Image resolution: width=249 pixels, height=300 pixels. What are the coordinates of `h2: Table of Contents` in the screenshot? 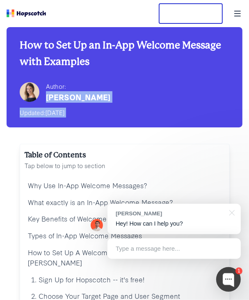 It's located at (125, 155).